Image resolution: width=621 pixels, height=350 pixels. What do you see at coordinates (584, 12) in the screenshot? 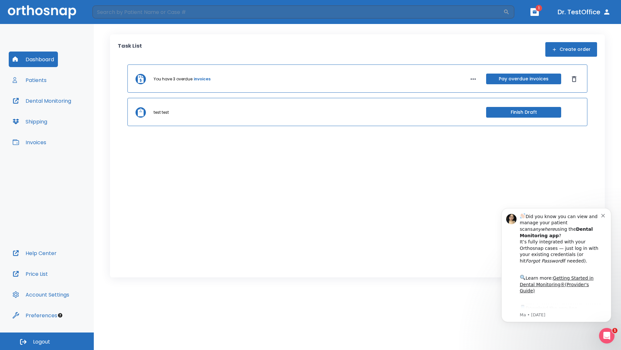
I see `button: Dr. TestOffice` at bounding box center [584, 12].